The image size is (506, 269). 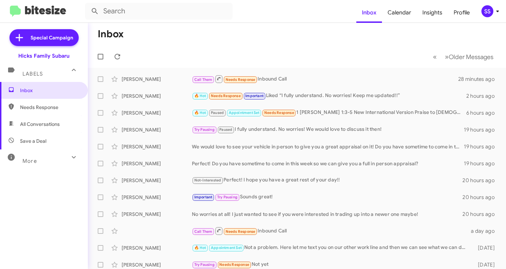 I want to click on div: I fully understand. No worries! We would love to discuss it then!, so click(x=328, y=129).